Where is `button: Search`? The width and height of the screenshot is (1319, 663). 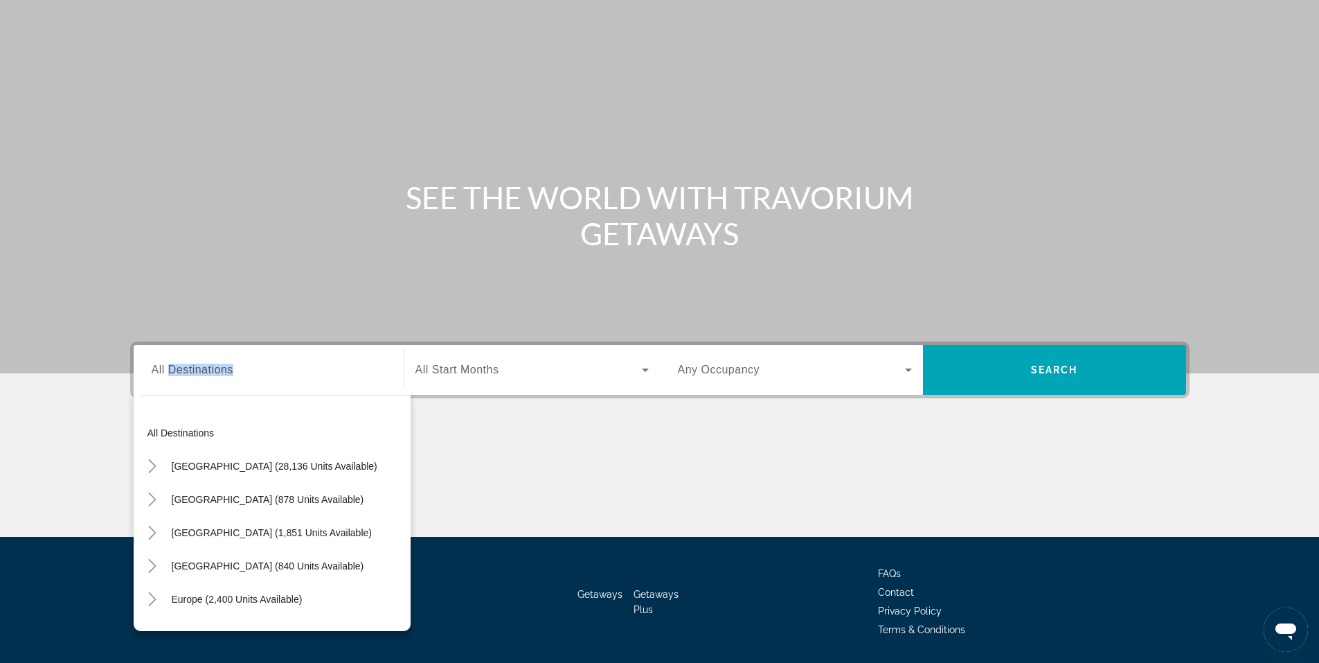 button: Search is located at coordinates (1054, 370).